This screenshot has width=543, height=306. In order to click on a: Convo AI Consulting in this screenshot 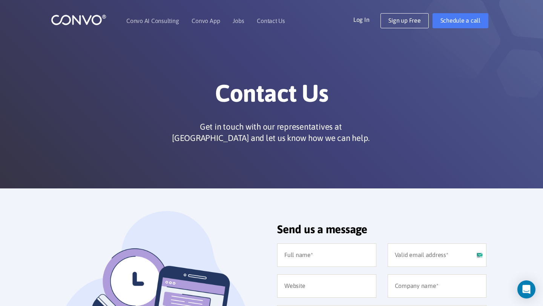, I will do `click(152, 21)`.